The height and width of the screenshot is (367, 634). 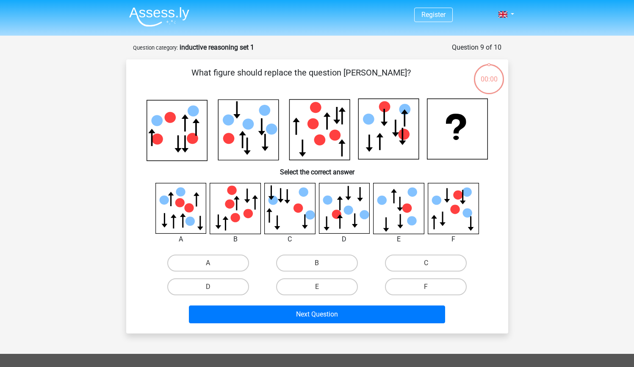 What do you see at coordinates (159, 17) in the screenshot?
I see `img: Assessly` at bounding box center [159, 17].